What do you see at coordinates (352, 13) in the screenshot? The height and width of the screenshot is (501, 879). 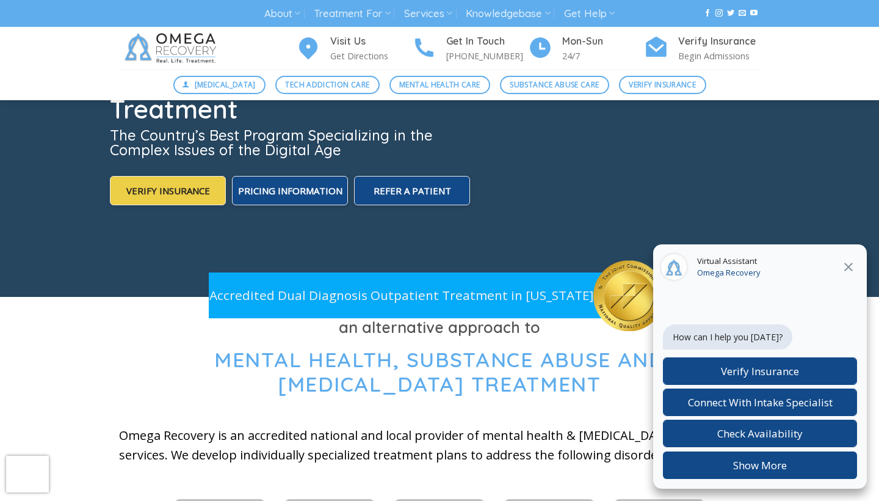 I see `a: Treatment For` at bounding box center [352, 13].